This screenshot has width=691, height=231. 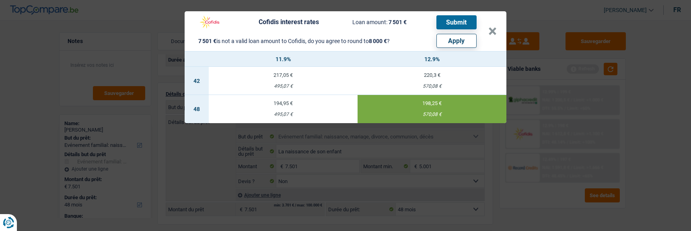 I want to click on img: Cofidis, so click(x=210, y=22).